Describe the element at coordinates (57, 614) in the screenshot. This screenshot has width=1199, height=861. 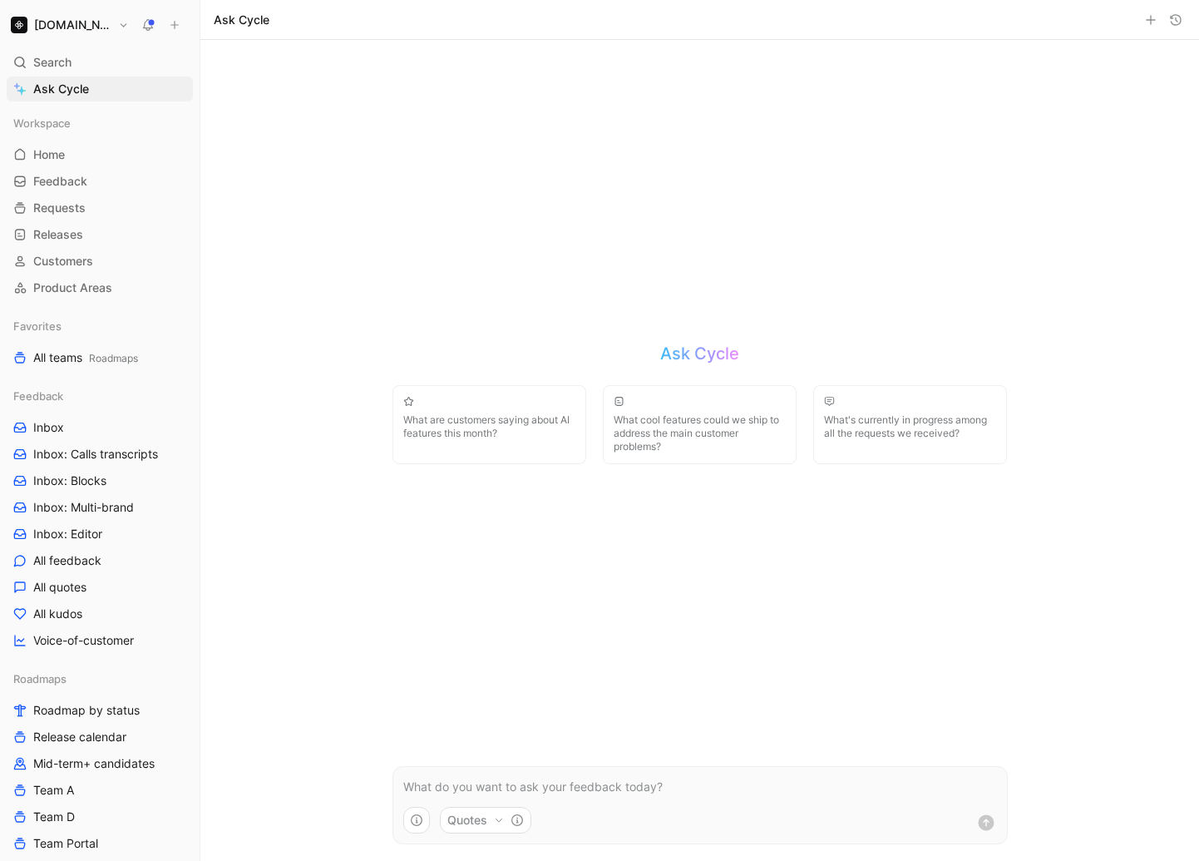
I see `span: All kudos` at that location.